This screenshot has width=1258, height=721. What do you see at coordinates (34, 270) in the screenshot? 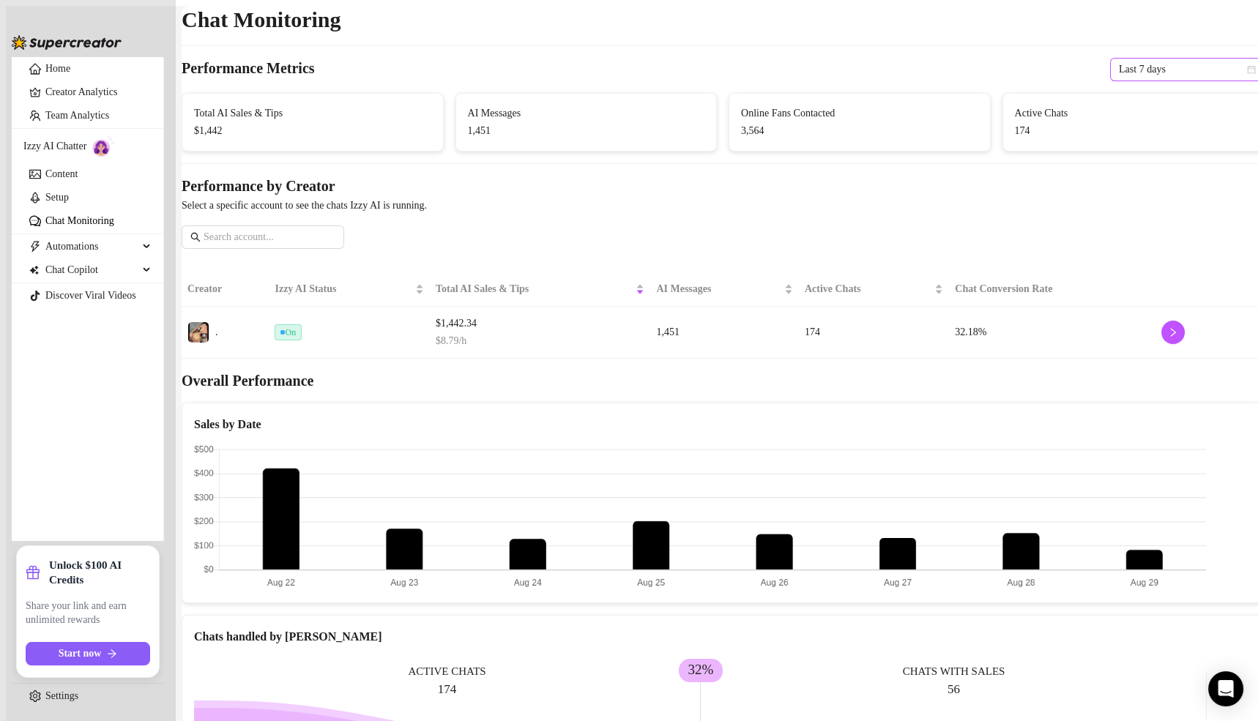
I see `img: Chat Copilot` at bounding box center [34, 270].